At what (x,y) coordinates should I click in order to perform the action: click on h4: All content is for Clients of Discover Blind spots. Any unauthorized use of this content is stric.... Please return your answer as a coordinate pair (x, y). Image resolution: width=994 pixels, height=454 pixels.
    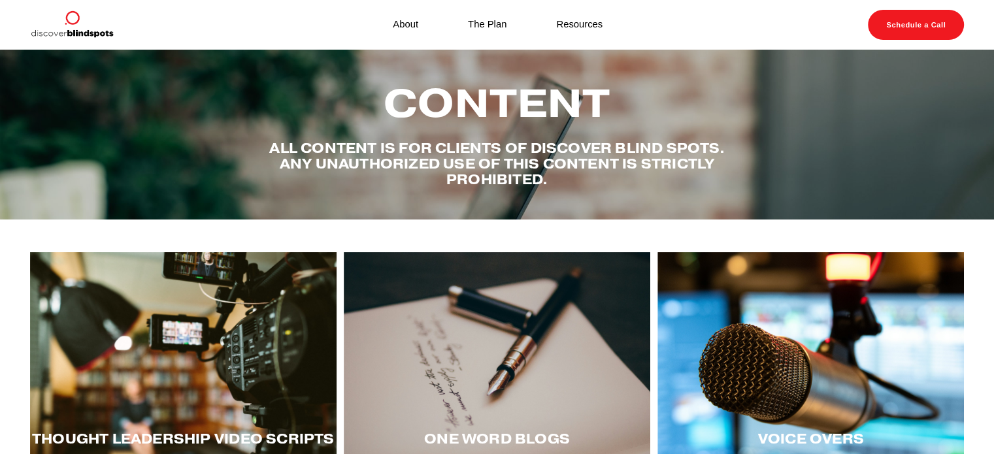
    Looking at the image, I should click on (497, 165).